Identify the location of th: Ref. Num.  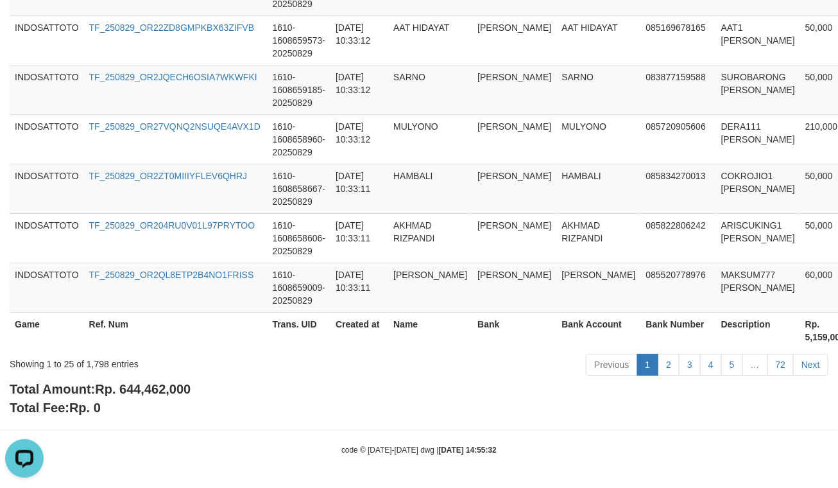
(176, 330).